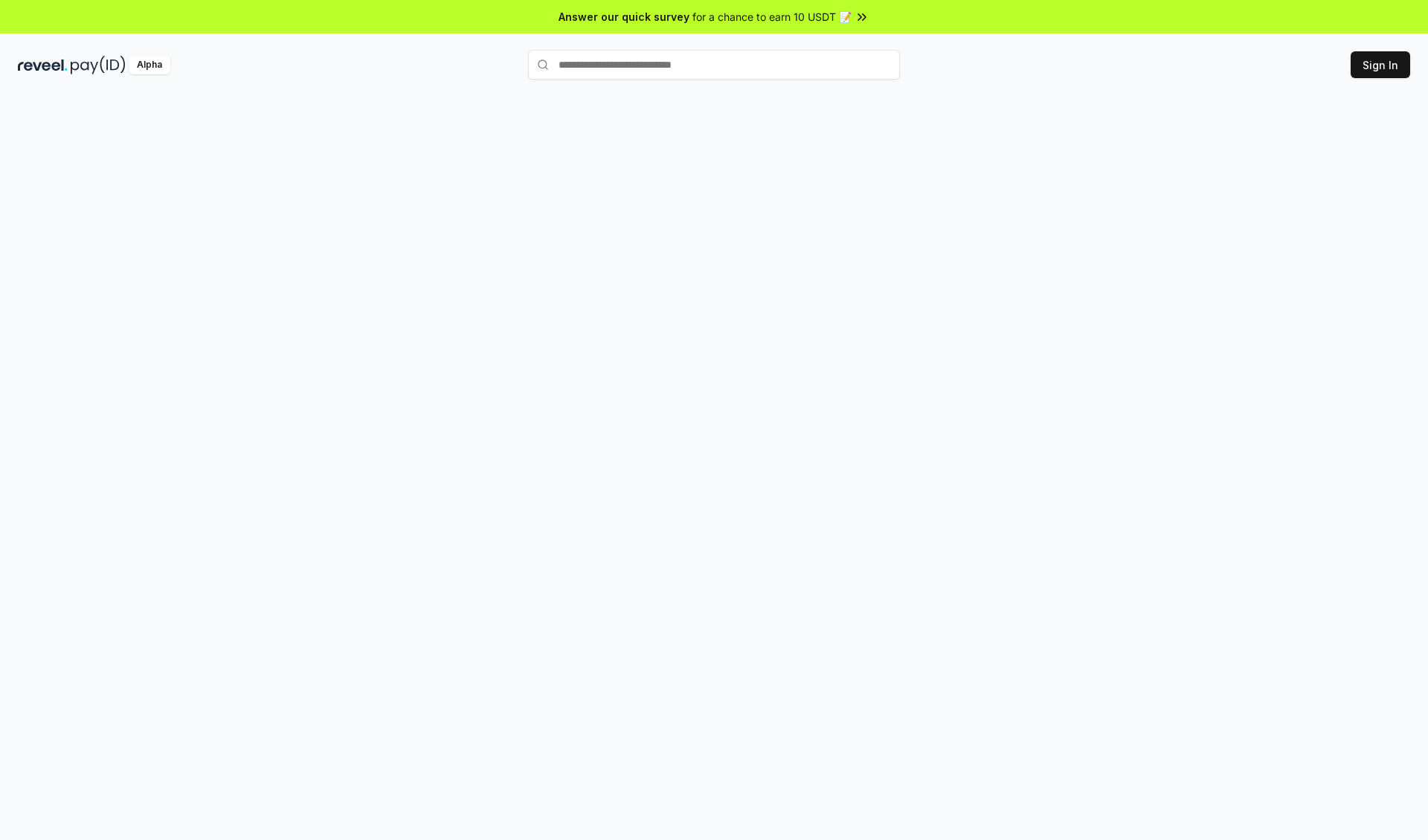 The height and width of the screenshot is (840, 1428). I want to click on button: Sign In, so click(1381, 65).